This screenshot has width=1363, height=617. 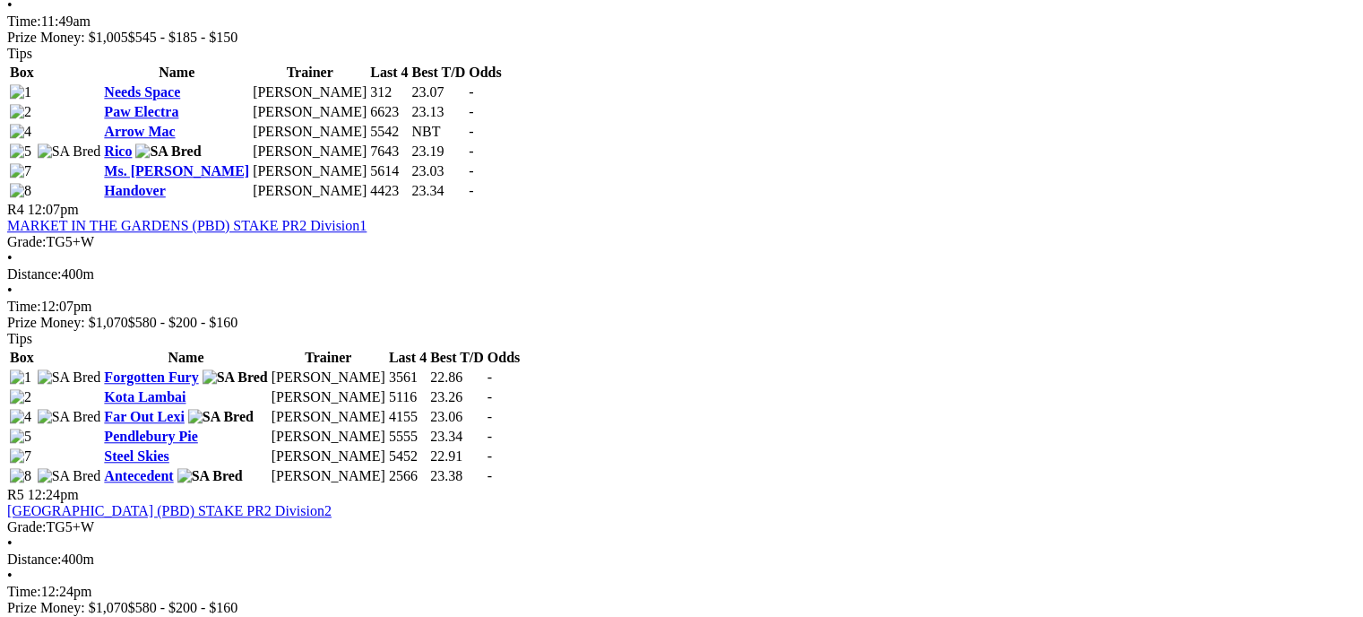 I want to click on a: Arrow Mac, so click(x=139, y=131).